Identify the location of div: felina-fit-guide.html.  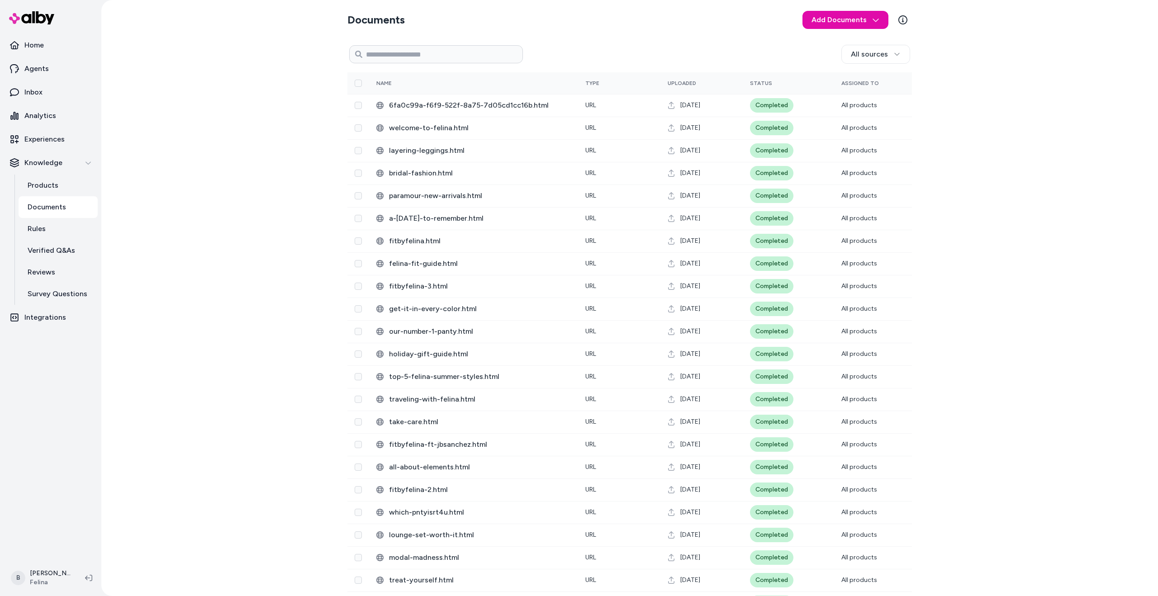
(474, 264).